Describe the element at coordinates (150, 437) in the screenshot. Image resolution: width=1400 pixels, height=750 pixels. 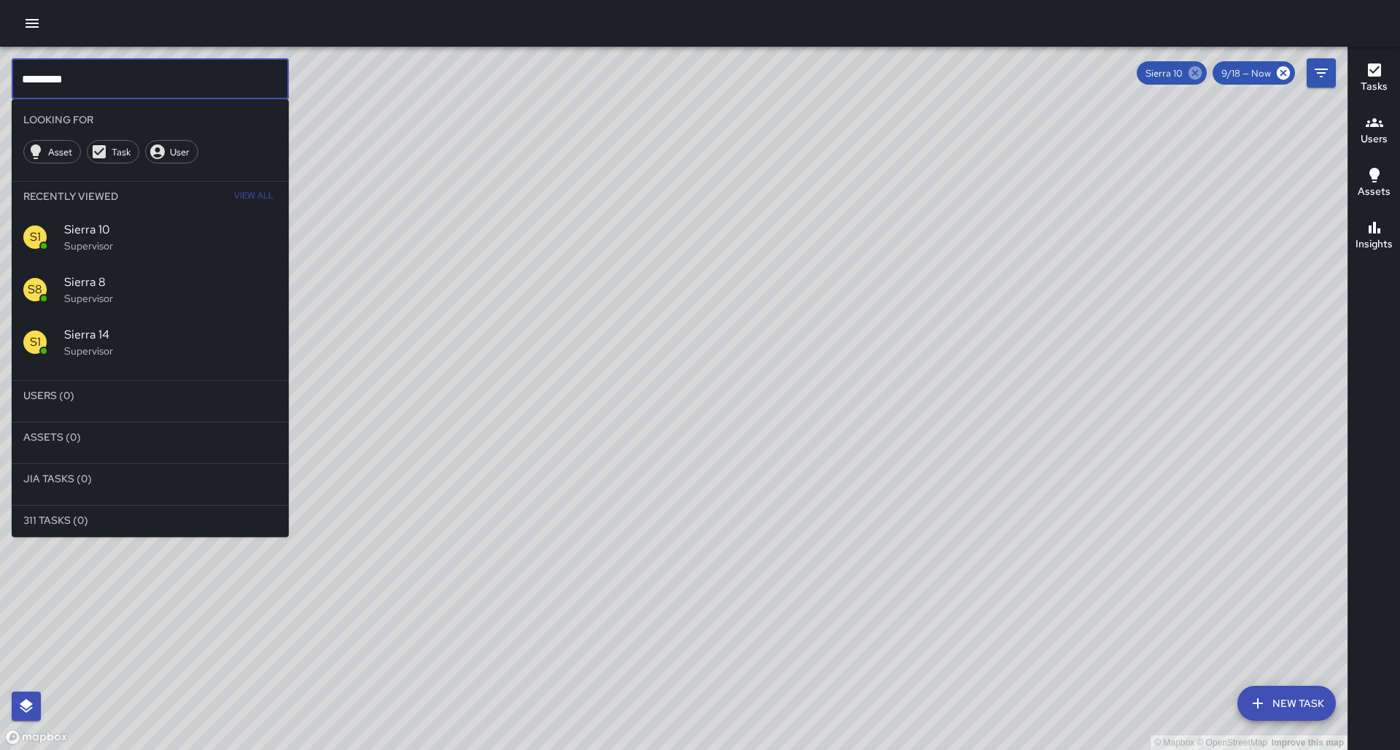
I see `li: Assets (0)` at that location.